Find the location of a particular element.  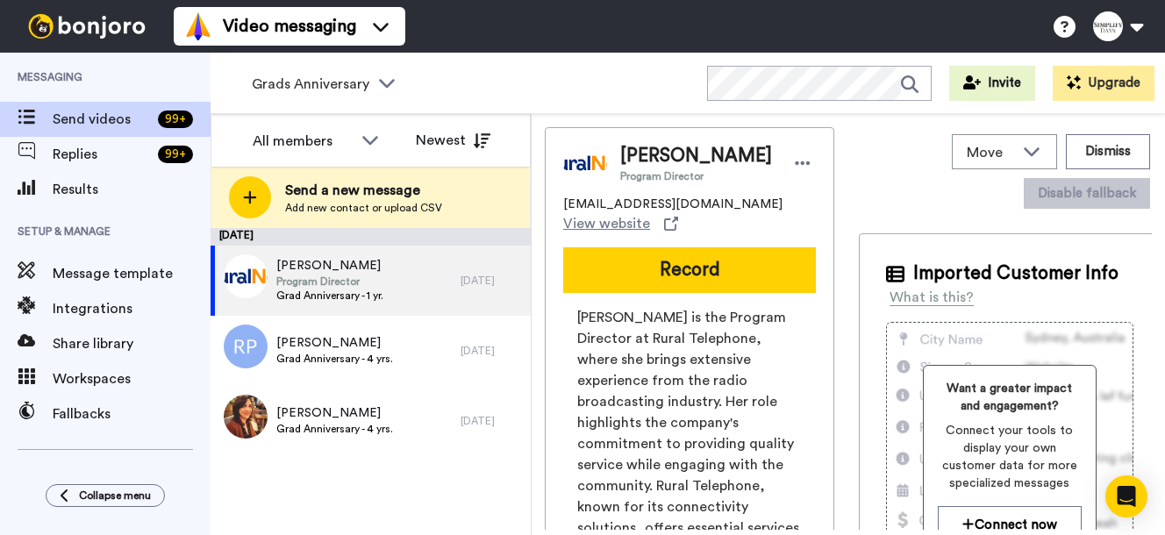

span: Message template is located at coordinates (132, 274).